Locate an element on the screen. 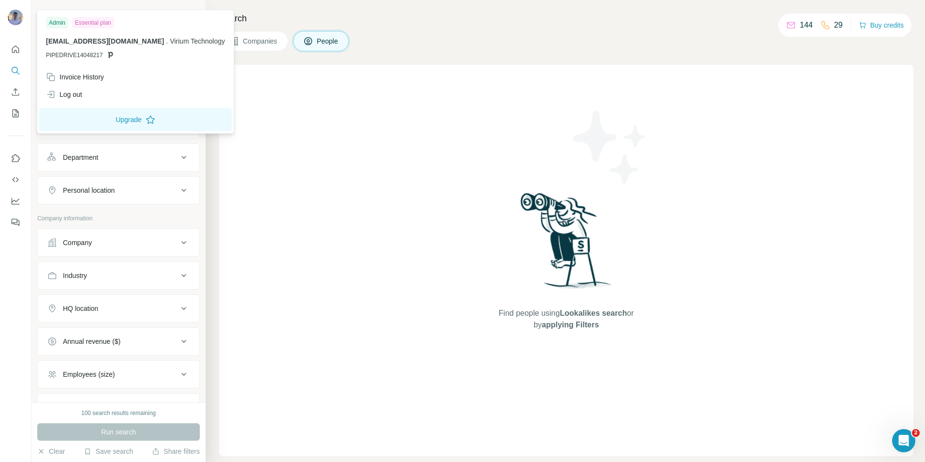  button: Dashboard is located at coordinates (15, 201).